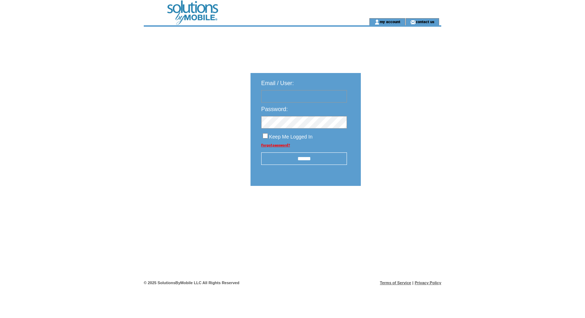 This screenshot has width=585, height=318. I want to click on span: Email / User:, so click(277, 83).